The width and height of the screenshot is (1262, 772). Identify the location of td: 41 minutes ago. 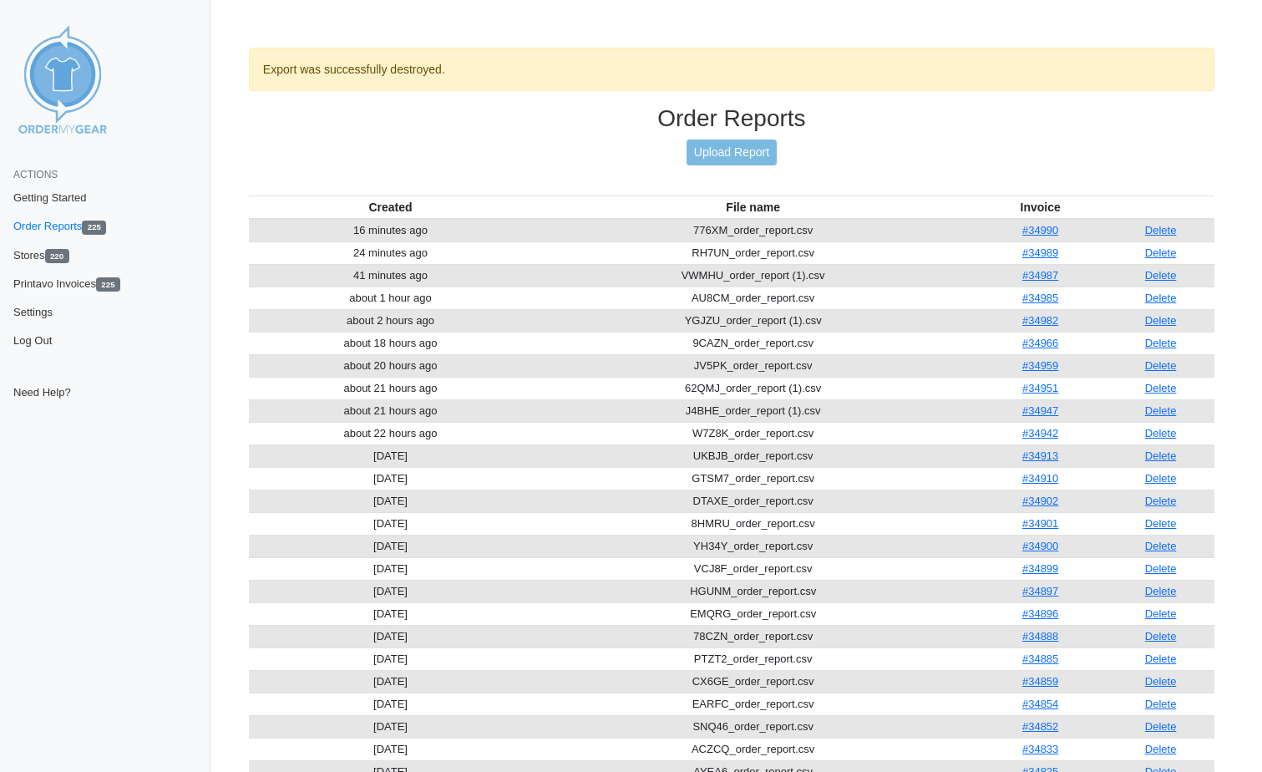
(390, 275).